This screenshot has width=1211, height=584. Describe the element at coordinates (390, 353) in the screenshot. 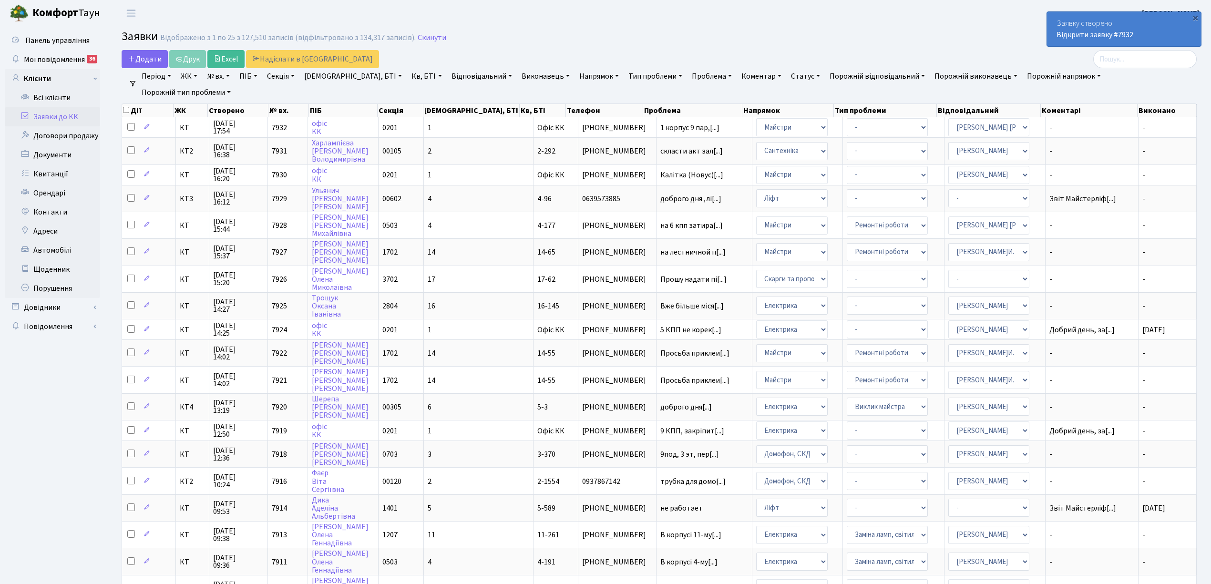

I see `span: 1702` at that location.